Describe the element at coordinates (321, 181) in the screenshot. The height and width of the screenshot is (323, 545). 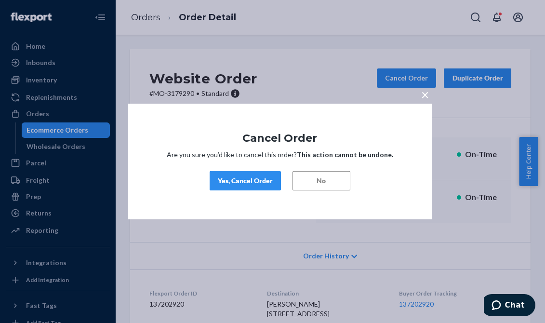
I see `button: No` at that location.